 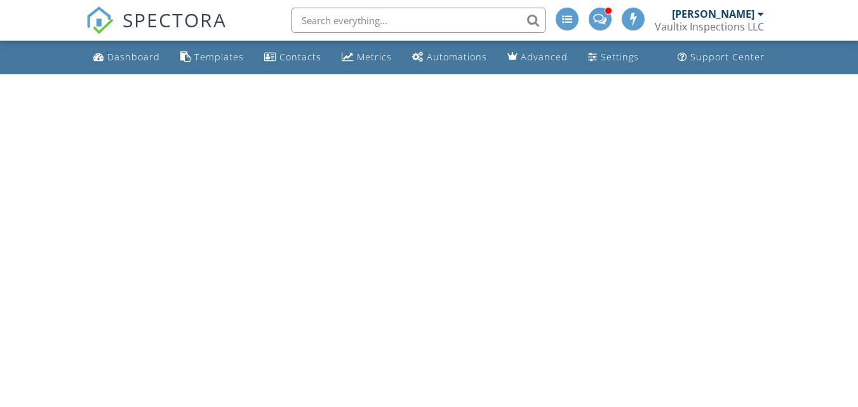 I want to click on div: Automations, so click(x=457, y=57).